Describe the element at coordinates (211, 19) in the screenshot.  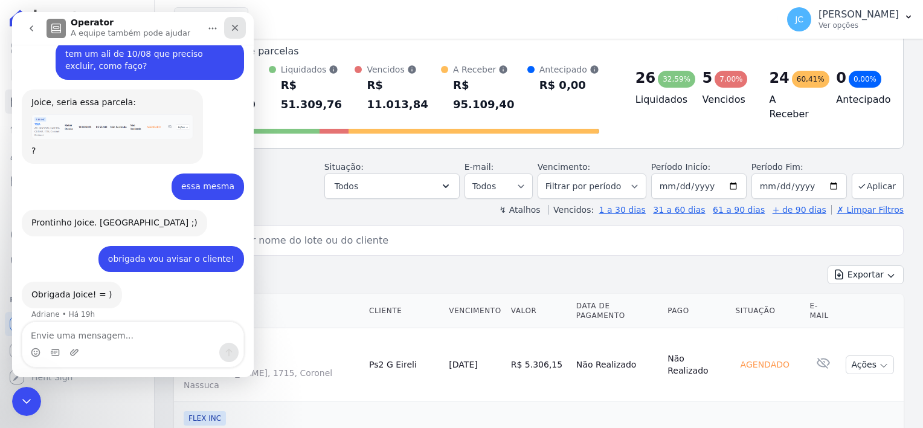
I see `button: Flex Inc` at that location.